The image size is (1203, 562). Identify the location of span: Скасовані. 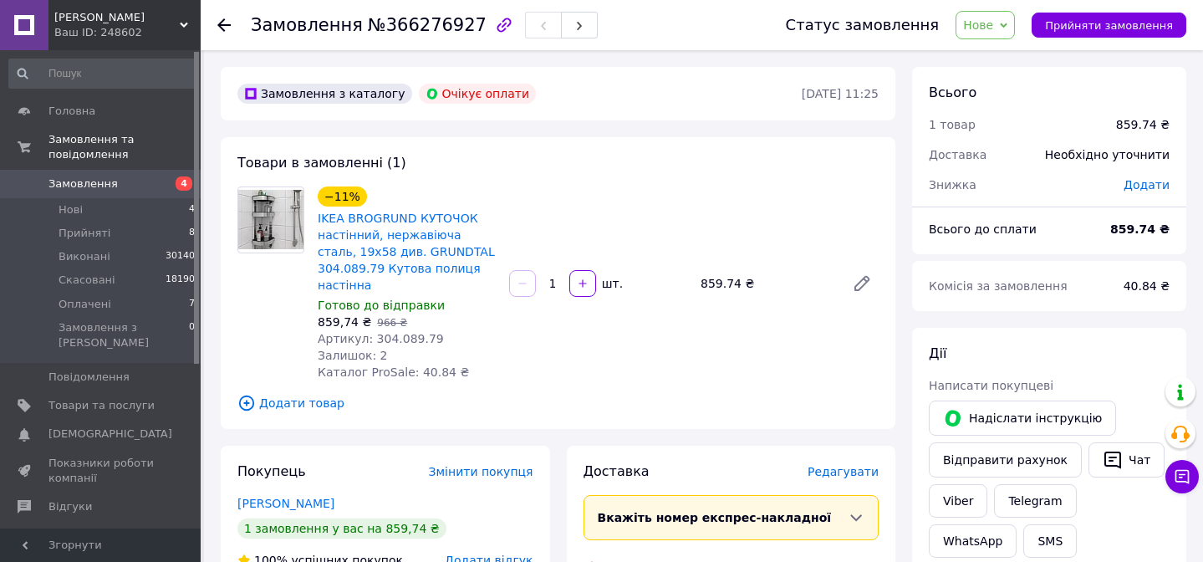
(87, 280).